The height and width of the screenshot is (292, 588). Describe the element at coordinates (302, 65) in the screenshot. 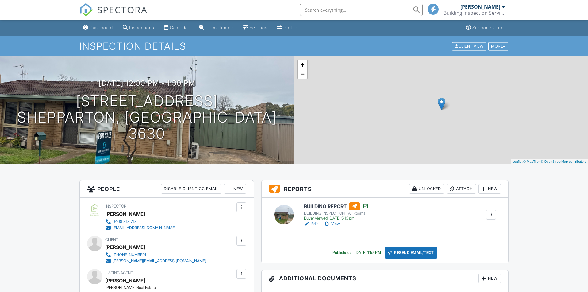

I see `a: Zoom in` at that location.